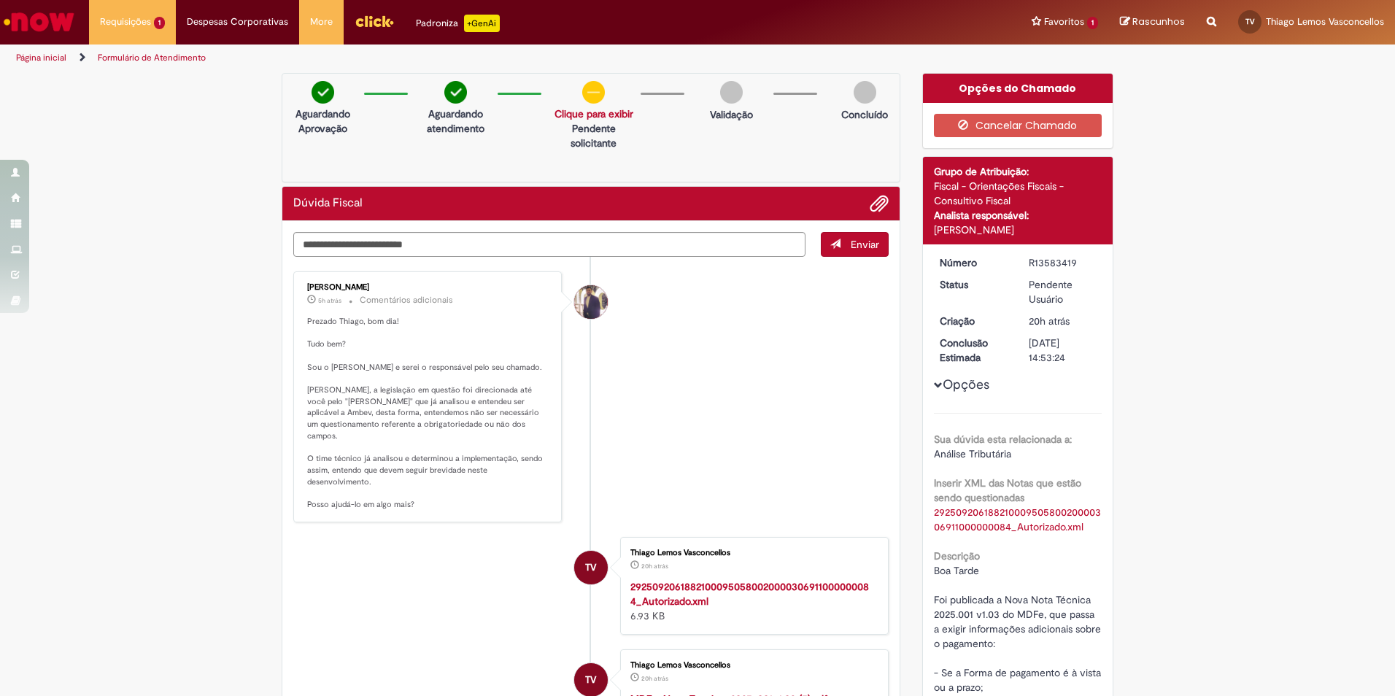 This screenshot has height=696, width=1395. What do you see at coordinates (654, 566) in the screenshot?
I see `time: 30/09/2025 17:53:07` at bounding box center [654, 566].